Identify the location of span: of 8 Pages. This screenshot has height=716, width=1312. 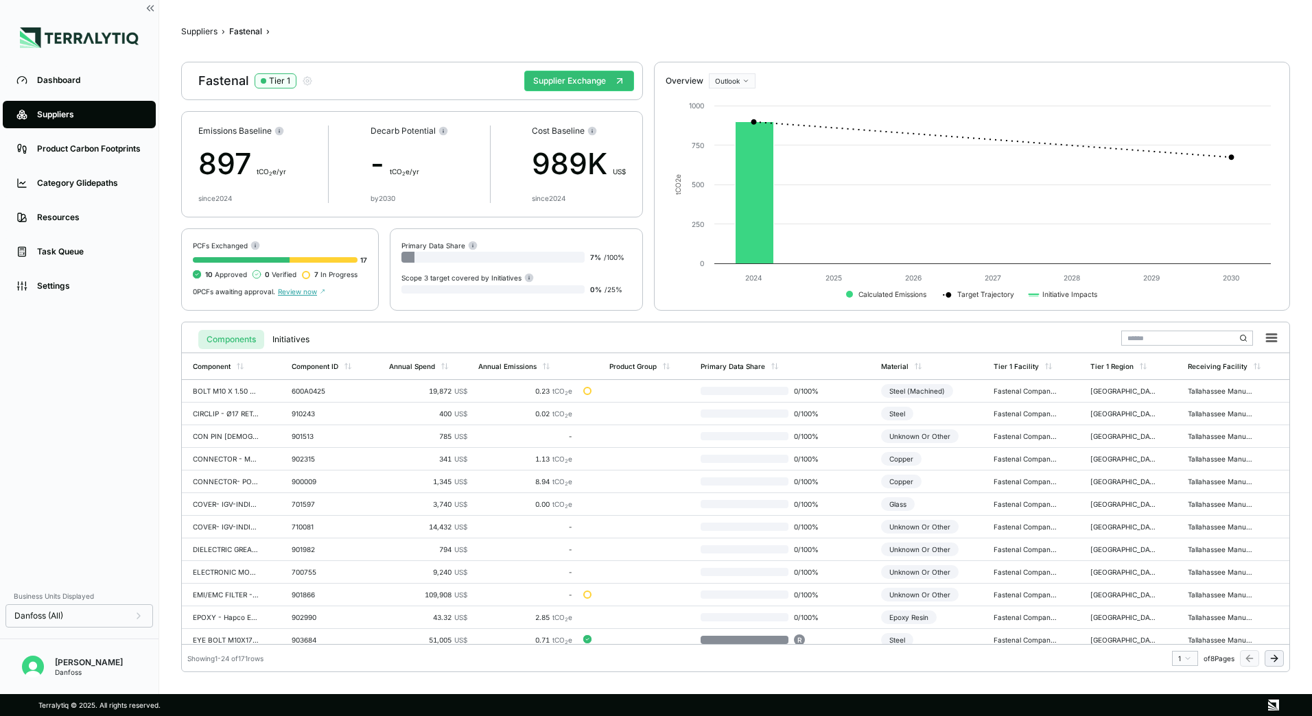
(1219, 659).